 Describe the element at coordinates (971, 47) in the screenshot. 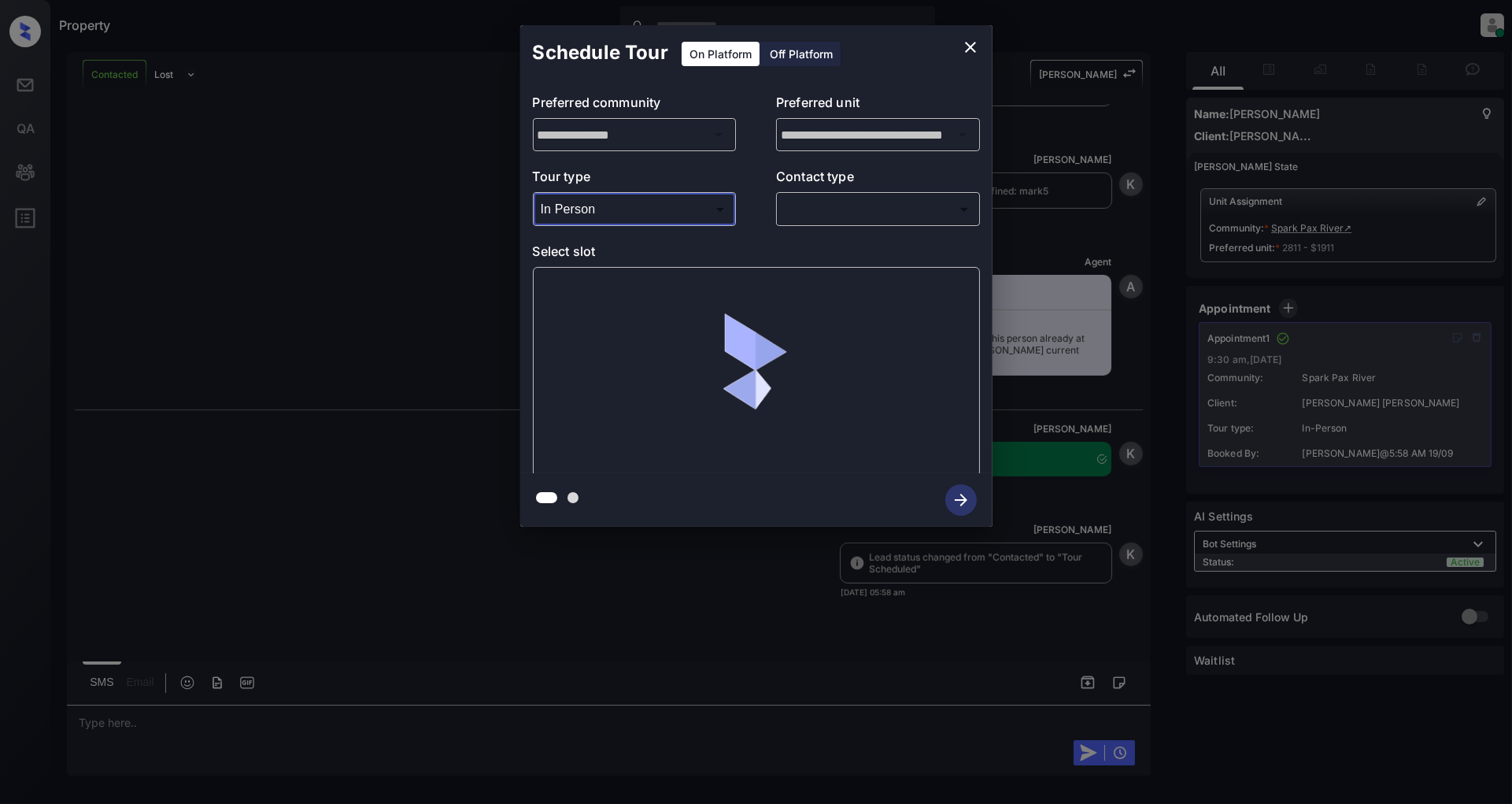

I see `button: close` at that location.